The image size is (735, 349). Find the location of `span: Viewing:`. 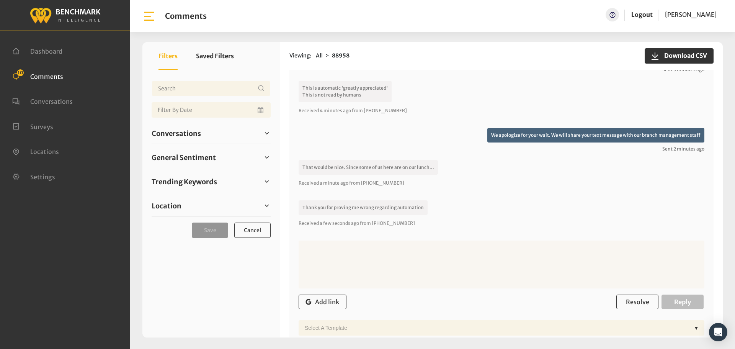

span: Viewing: is located at coordinates (300, 56).